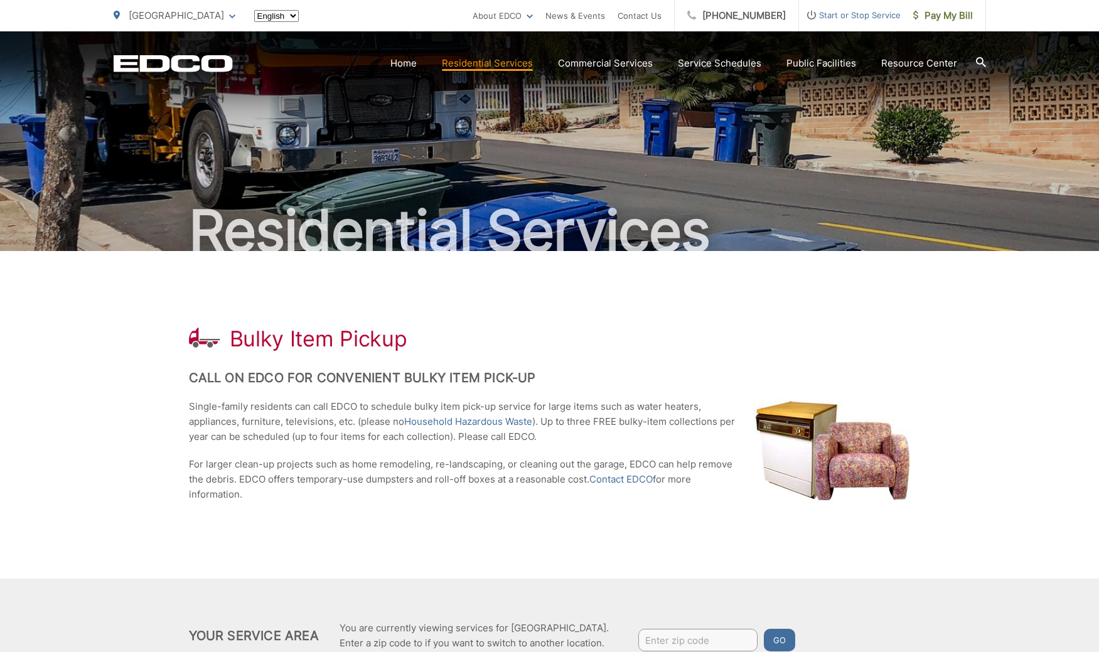 This screenshot has width=1099, height=652. What do you see at coordinates (404, 63) in the screenshot?
I see `a: Home` at bounding box center [404, 63].